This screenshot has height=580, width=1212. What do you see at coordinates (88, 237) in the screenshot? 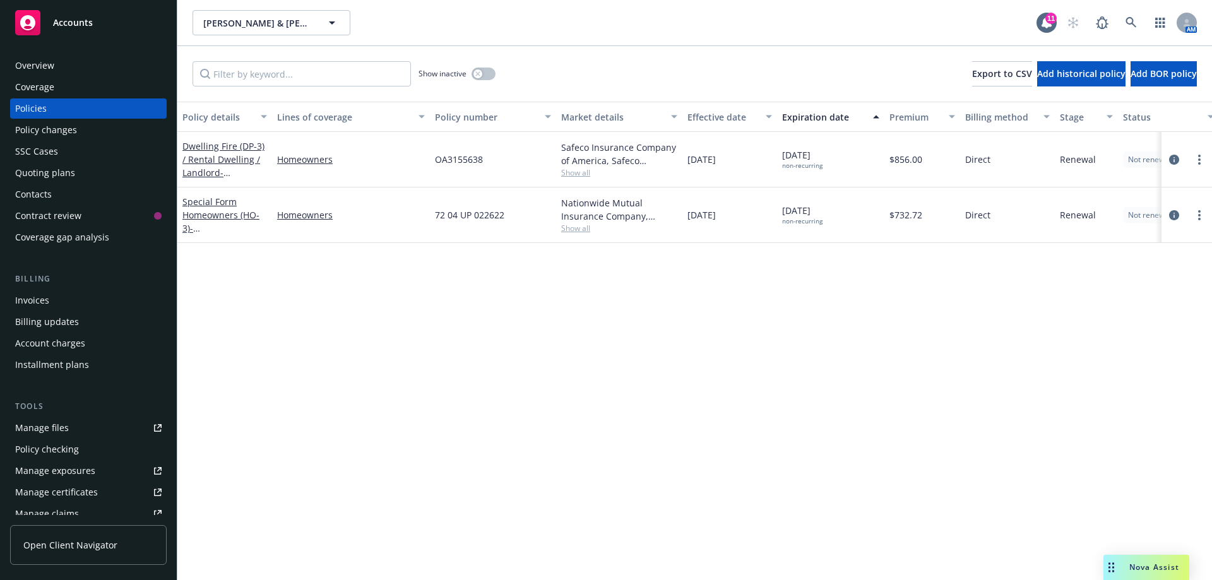
I see `a: Coverage gap analysis` at bounding box center [88, 237].